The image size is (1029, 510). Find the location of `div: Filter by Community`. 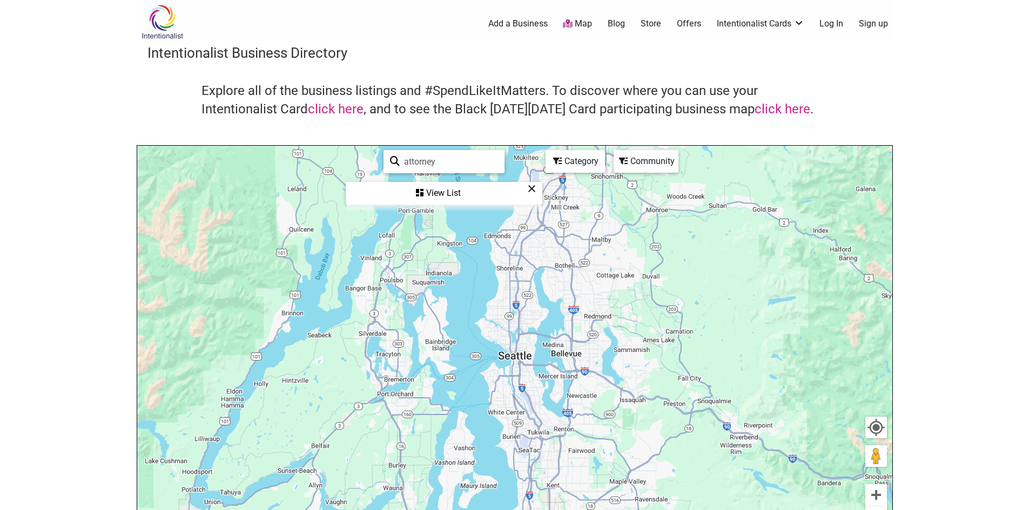

div: Filter by Community is located at coordinates (646, 162).